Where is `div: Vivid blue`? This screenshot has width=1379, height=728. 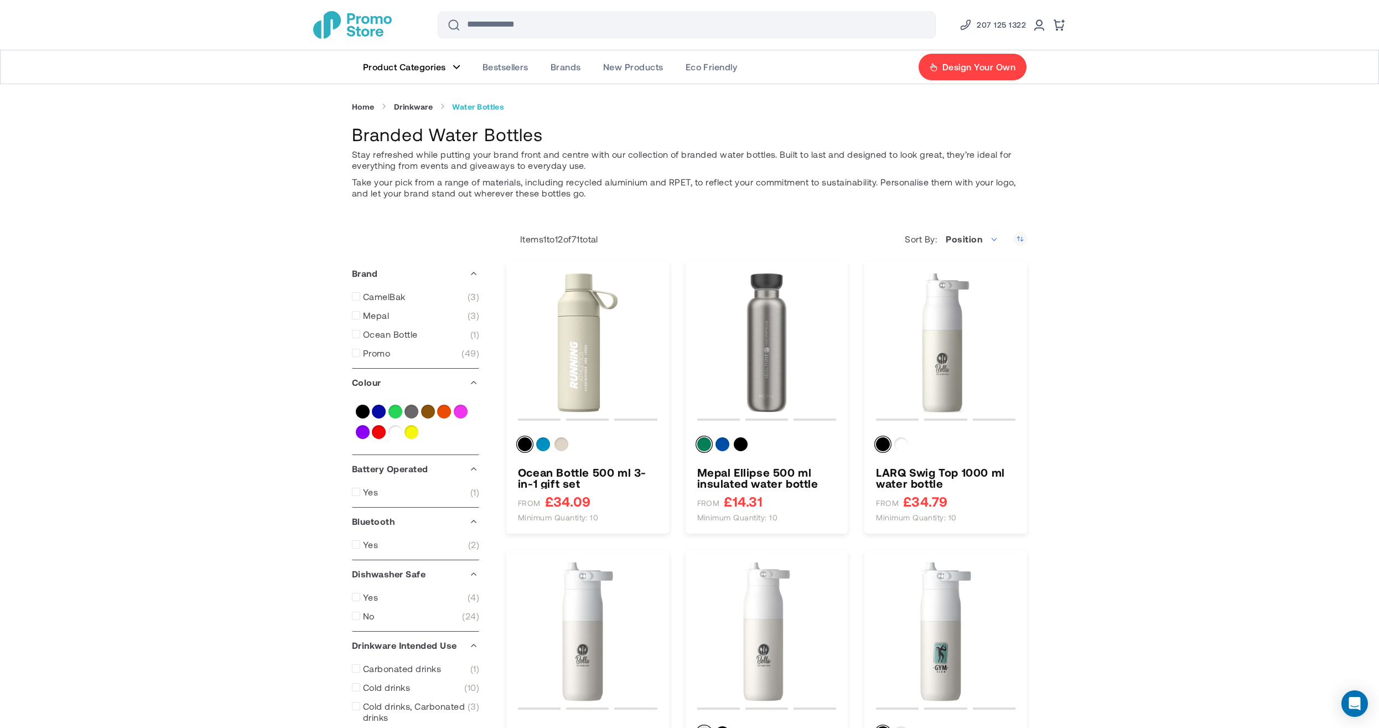 div: Vivid blue is located at coordinates (722, 444).